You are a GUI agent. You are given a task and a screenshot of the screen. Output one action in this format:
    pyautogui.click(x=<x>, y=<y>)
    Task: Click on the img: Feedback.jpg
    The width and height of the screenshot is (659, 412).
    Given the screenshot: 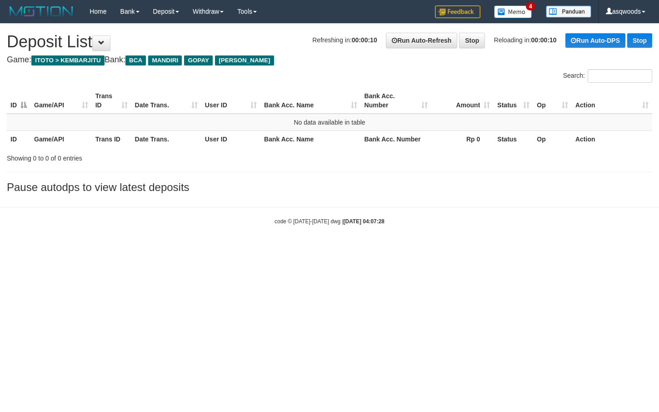 What is the action you would take?
    pyautogui.click(x=458, y=12)
    